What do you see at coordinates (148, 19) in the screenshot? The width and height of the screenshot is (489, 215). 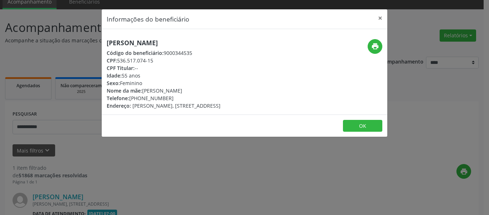 I see `h5: Informações do beneficiário` at bounding box center [148, 19].